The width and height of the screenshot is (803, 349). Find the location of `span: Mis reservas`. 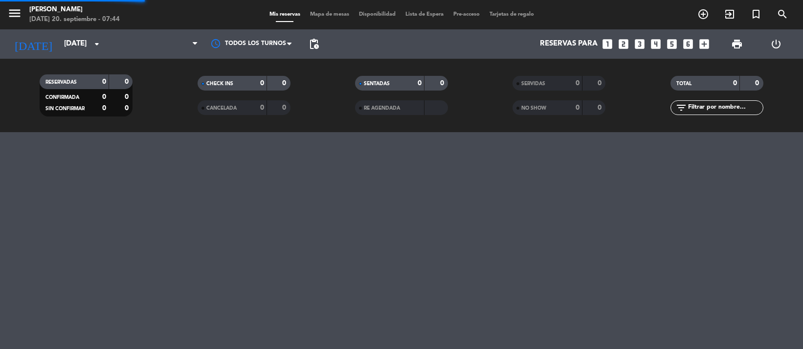

span: Mis reservas is located at coordinates (284, 14).